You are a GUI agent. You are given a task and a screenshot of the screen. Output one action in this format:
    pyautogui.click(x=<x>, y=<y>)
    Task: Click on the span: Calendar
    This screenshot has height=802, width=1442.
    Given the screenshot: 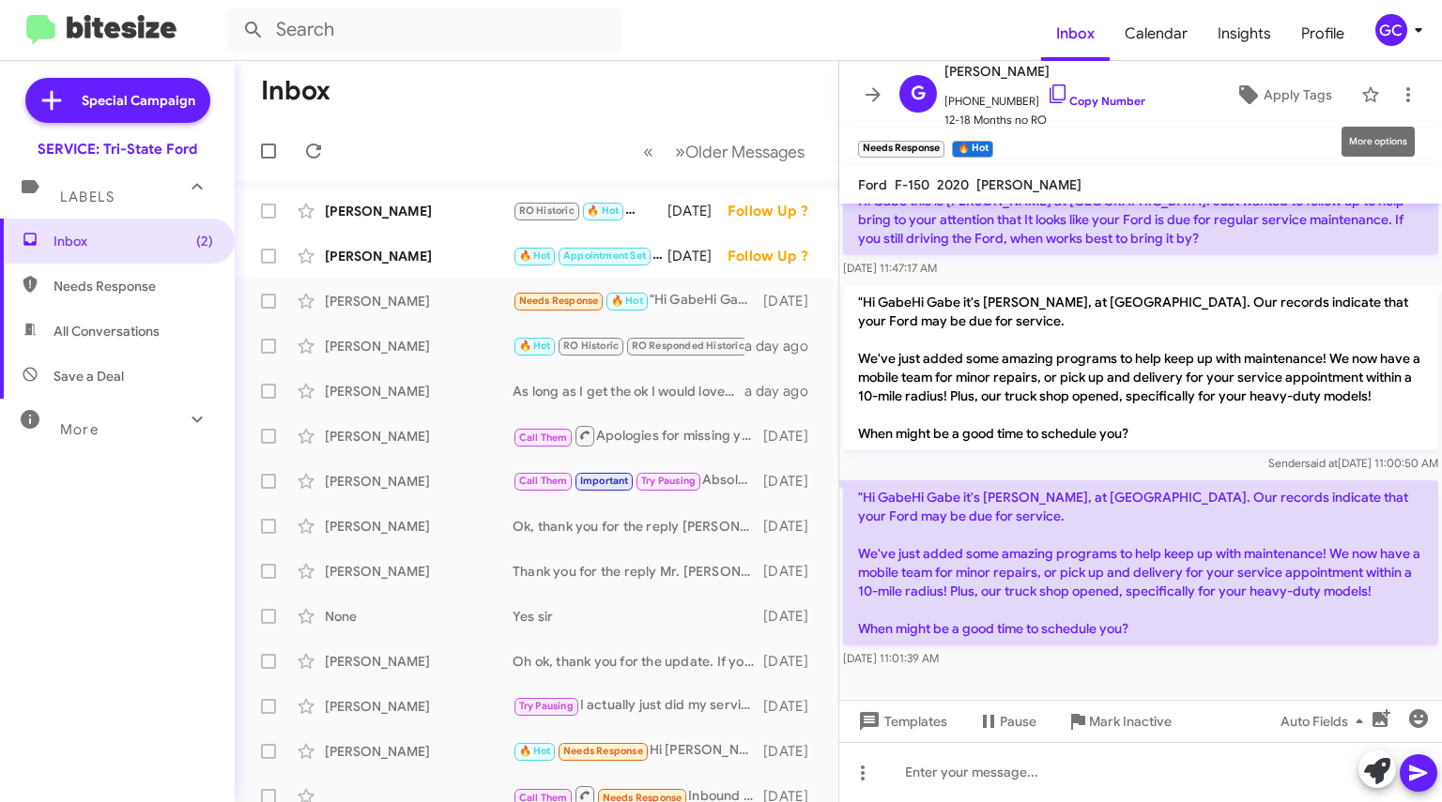 What is the action you would take?
    pyautogui.click(x=1155, y=34)
    